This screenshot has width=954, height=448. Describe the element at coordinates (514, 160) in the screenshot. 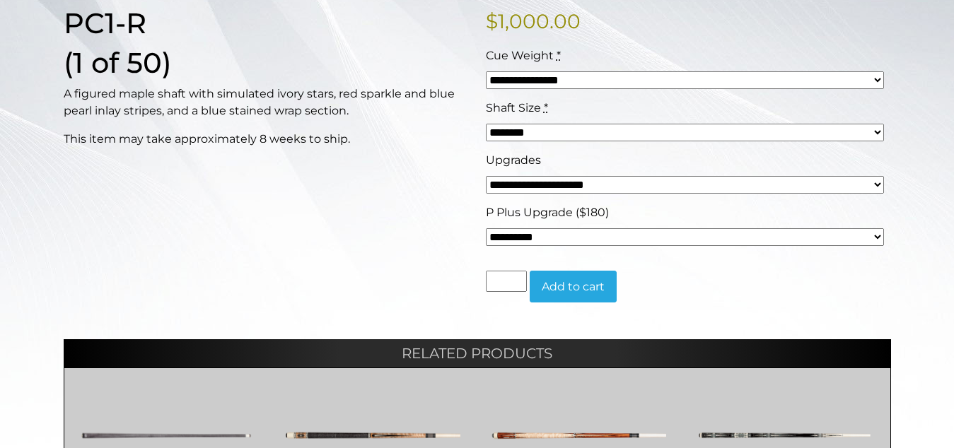

I see `span: Upgrades` at that location.